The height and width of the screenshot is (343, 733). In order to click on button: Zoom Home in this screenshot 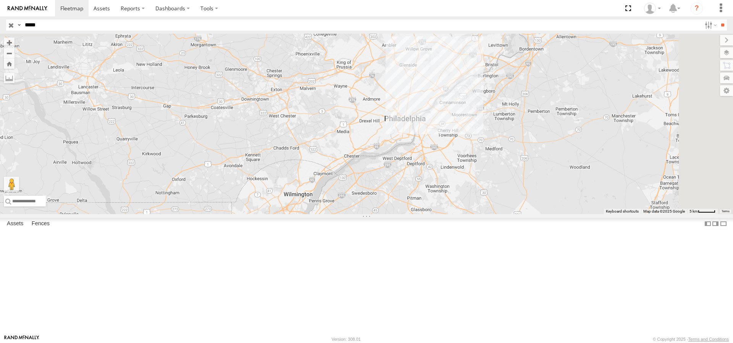, I will do `click(9, 63)`.